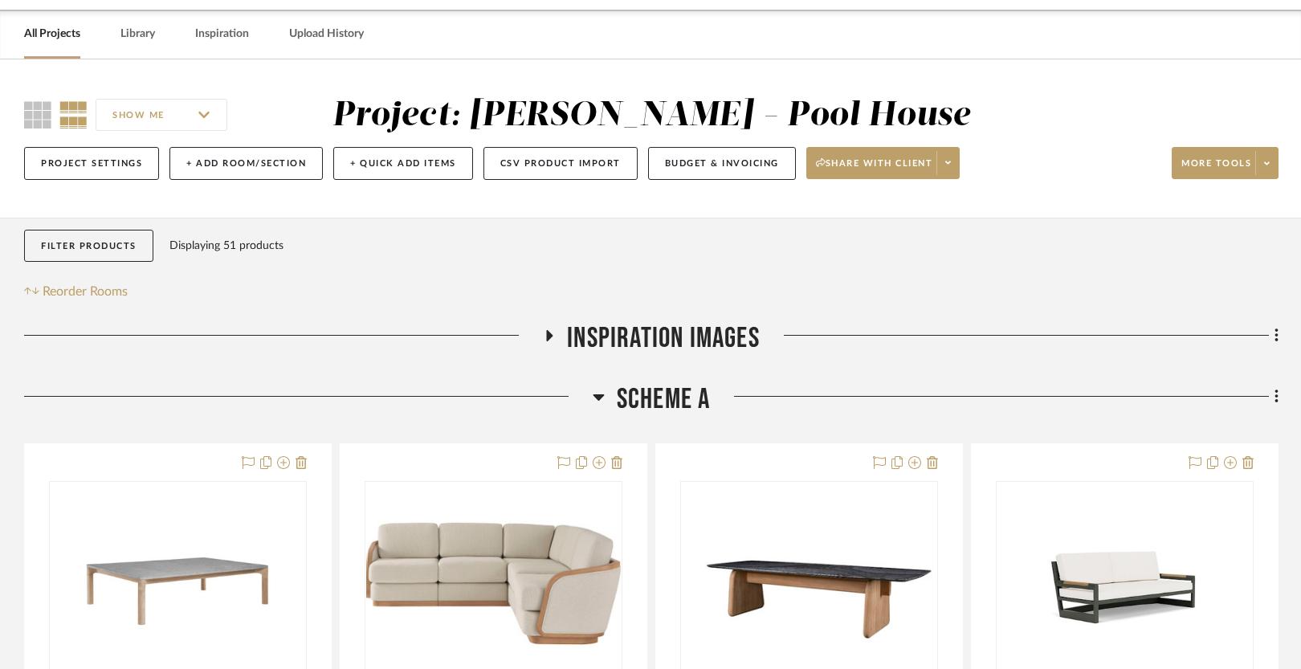  I want to click on button: + Add Room/Section, so click(246, 163).